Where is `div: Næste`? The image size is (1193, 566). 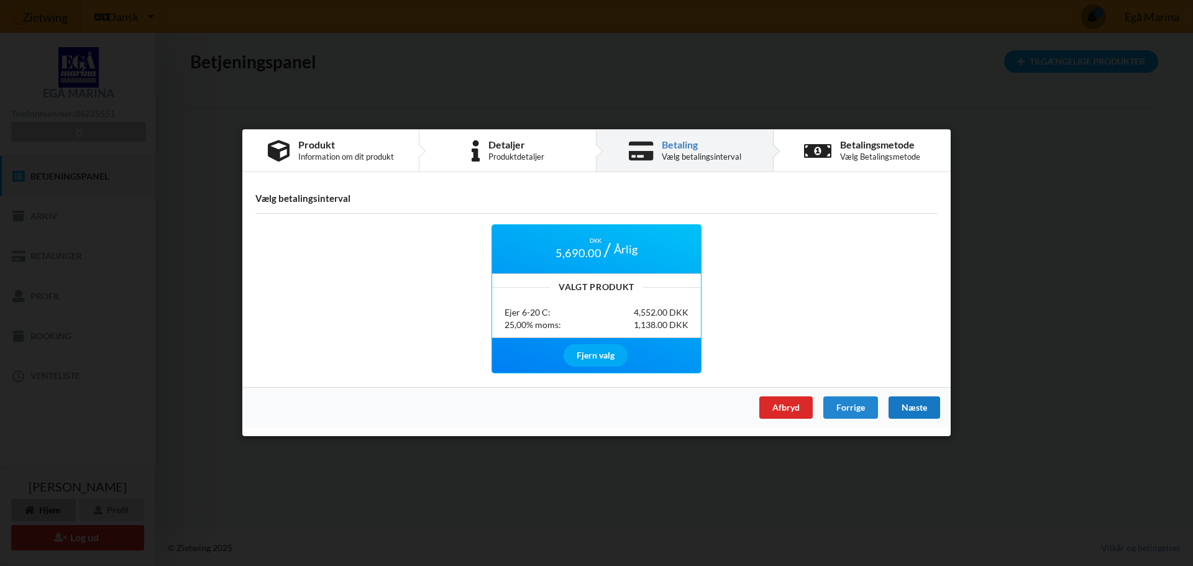 div: Næste is located at coordinates (914, 408).